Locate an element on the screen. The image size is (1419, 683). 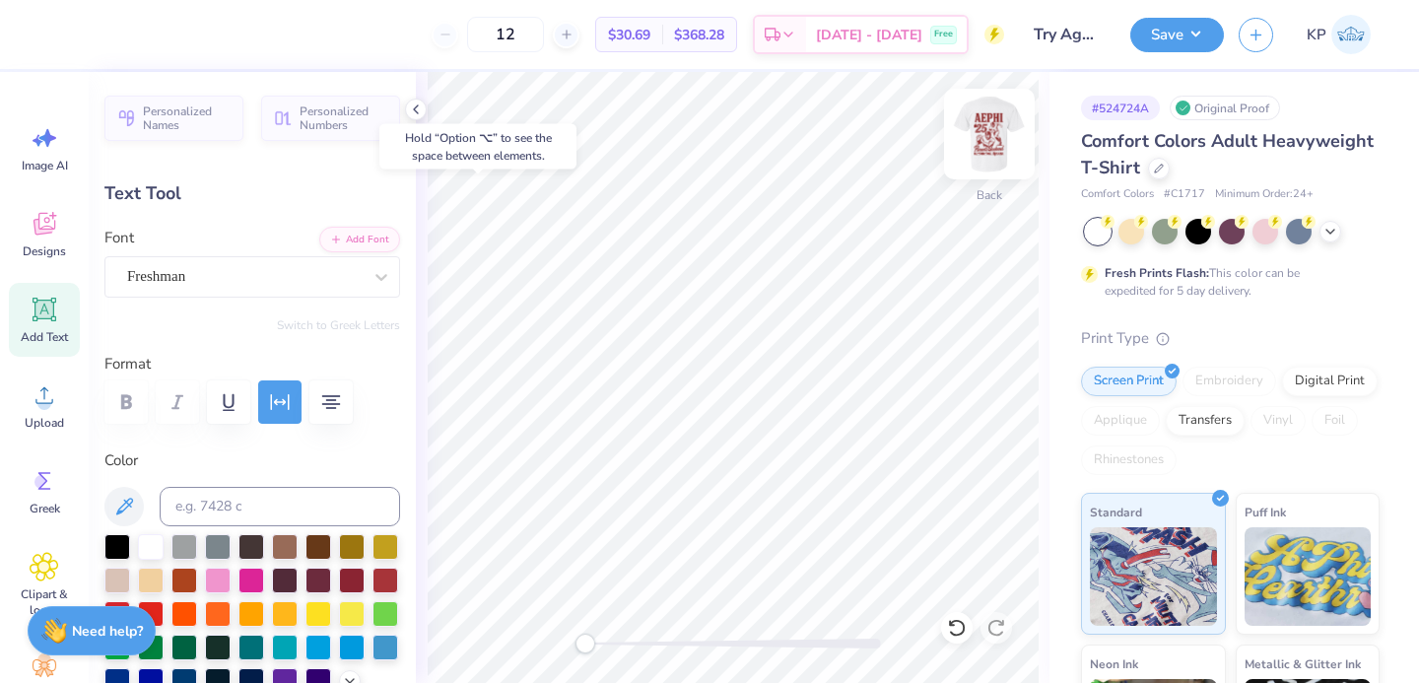
span: Neon Ink is located at coordinates (1114, 663).